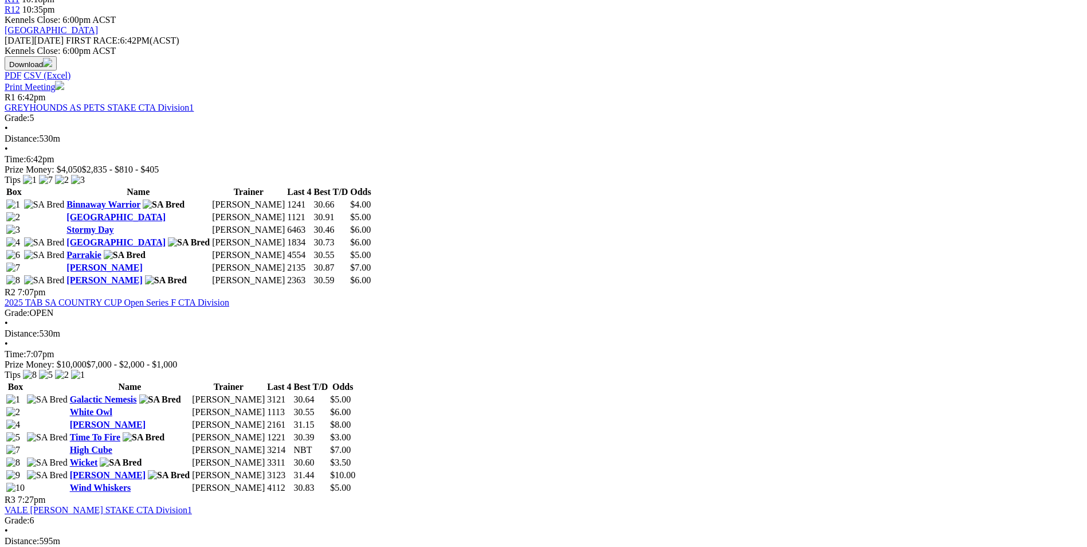  Describe the element at coordinates (279, 488) in the screenshot. I see `td: 4112` at that location.